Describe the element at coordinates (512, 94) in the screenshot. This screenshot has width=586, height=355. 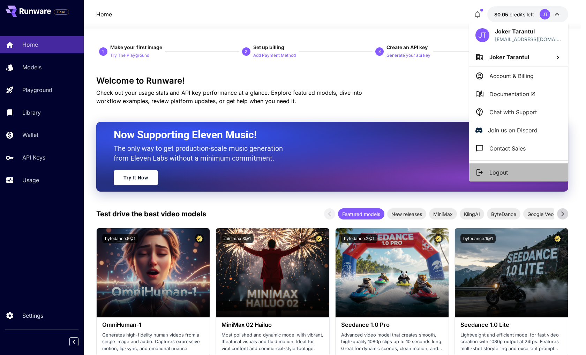
I see `span: Documentation` at that location.